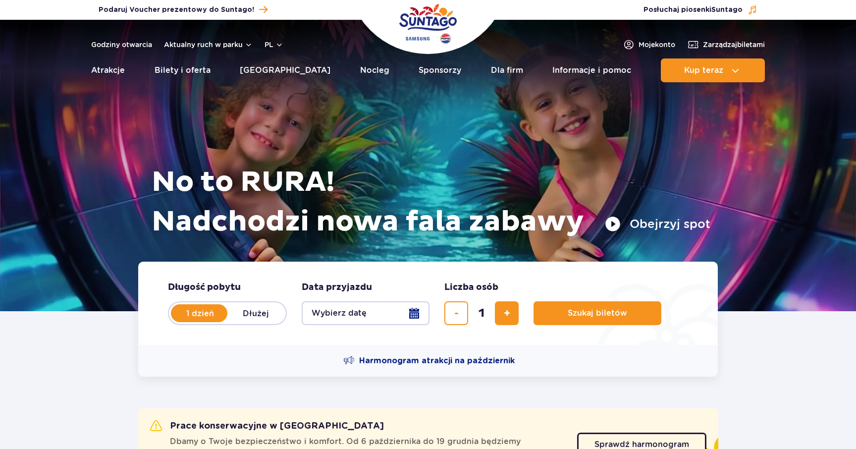 Image resolution: width=856 pixels, height=449 pixels. What do you see at coordinates (598, 313) in the screenshot?
I see `span: Szukaj biletów` at bounding box center [598, 313].